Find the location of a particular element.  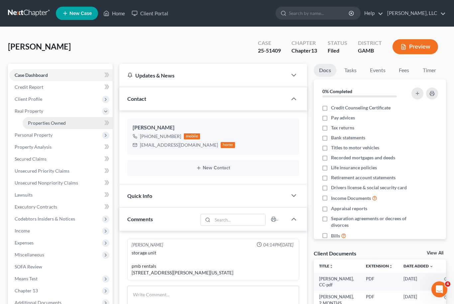

span: Codebtors Insiders & Notices is located at coordinates (45, 218).